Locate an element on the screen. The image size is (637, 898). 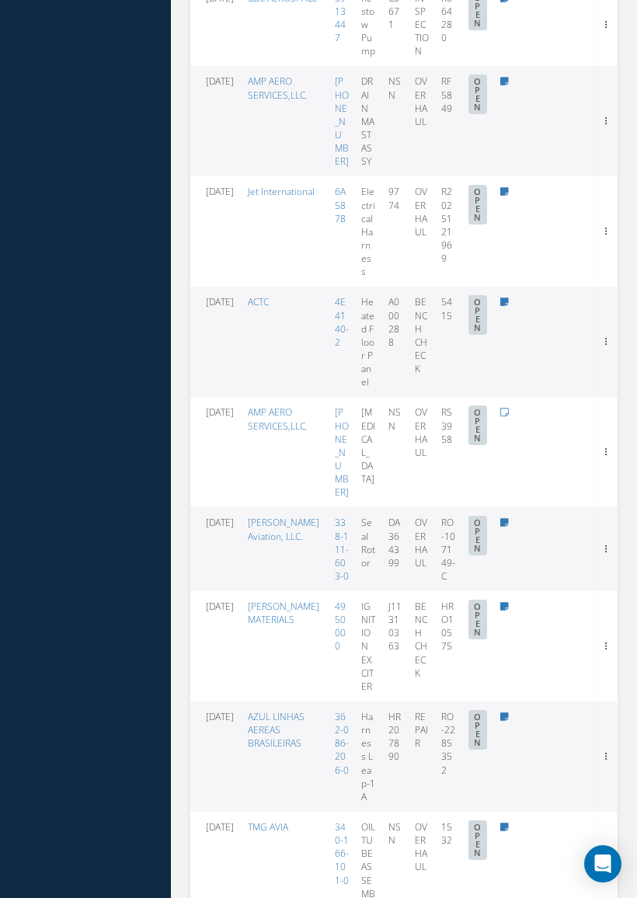
td: DA364399 is located at coordinates (395, 549).